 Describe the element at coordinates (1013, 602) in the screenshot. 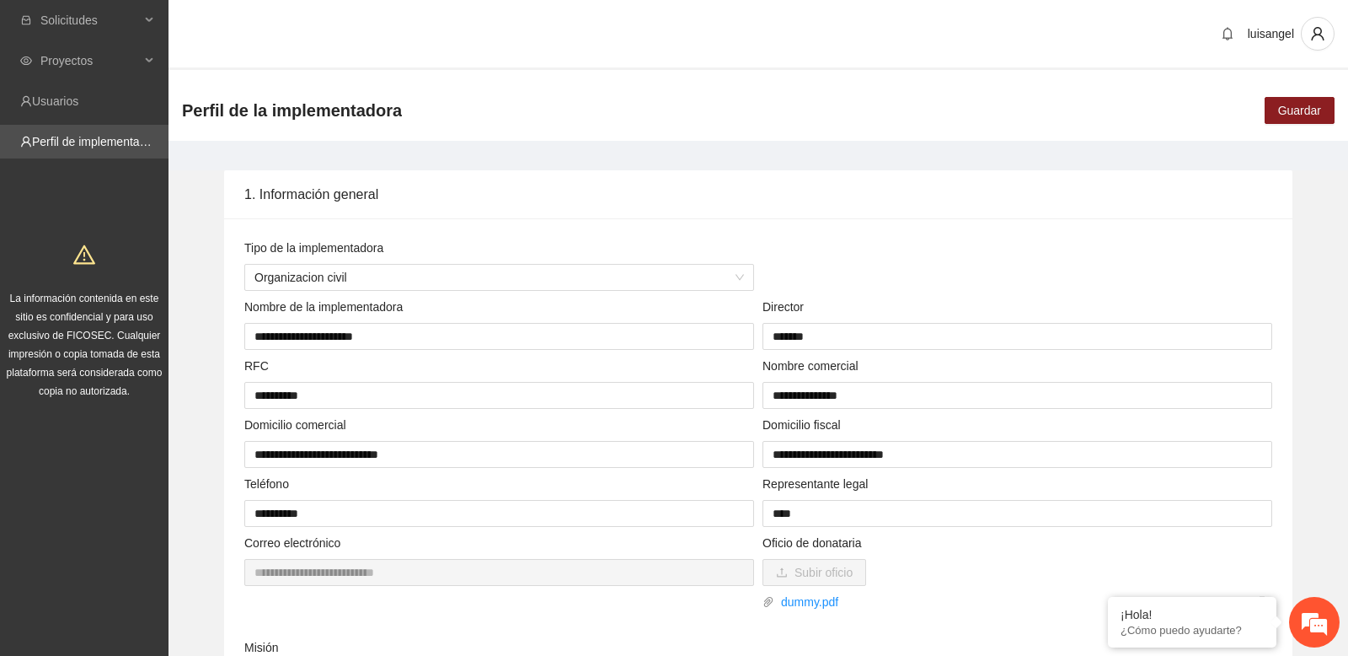

I see `a: dummy.pdf` at that location.